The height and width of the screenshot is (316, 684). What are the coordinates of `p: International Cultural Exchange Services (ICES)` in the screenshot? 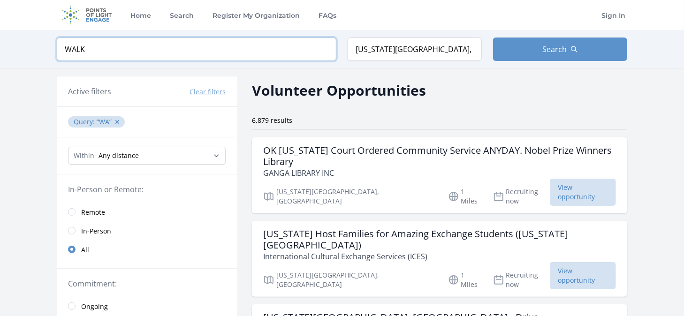 It's located at (440, 257).